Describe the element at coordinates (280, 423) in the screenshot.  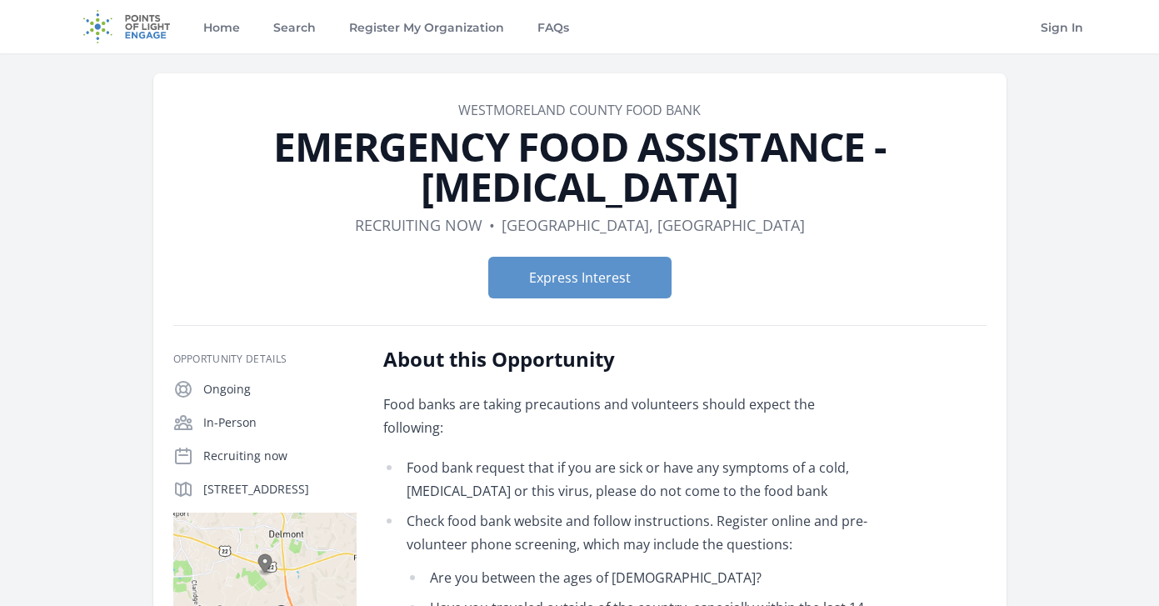
I see `p: In-Person` at that location.